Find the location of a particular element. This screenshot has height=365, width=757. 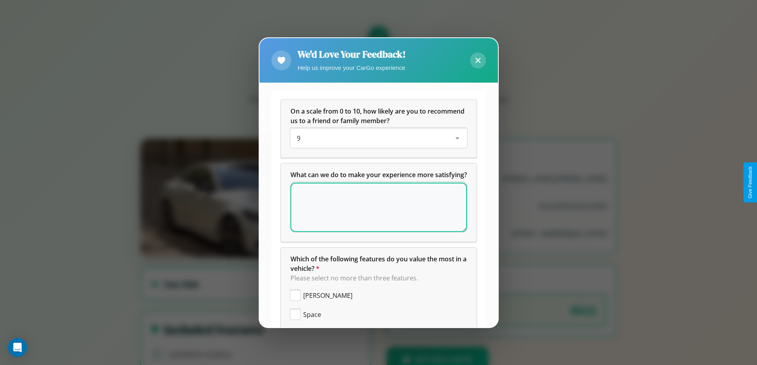

span: Space is located at coordinates (312, 315).